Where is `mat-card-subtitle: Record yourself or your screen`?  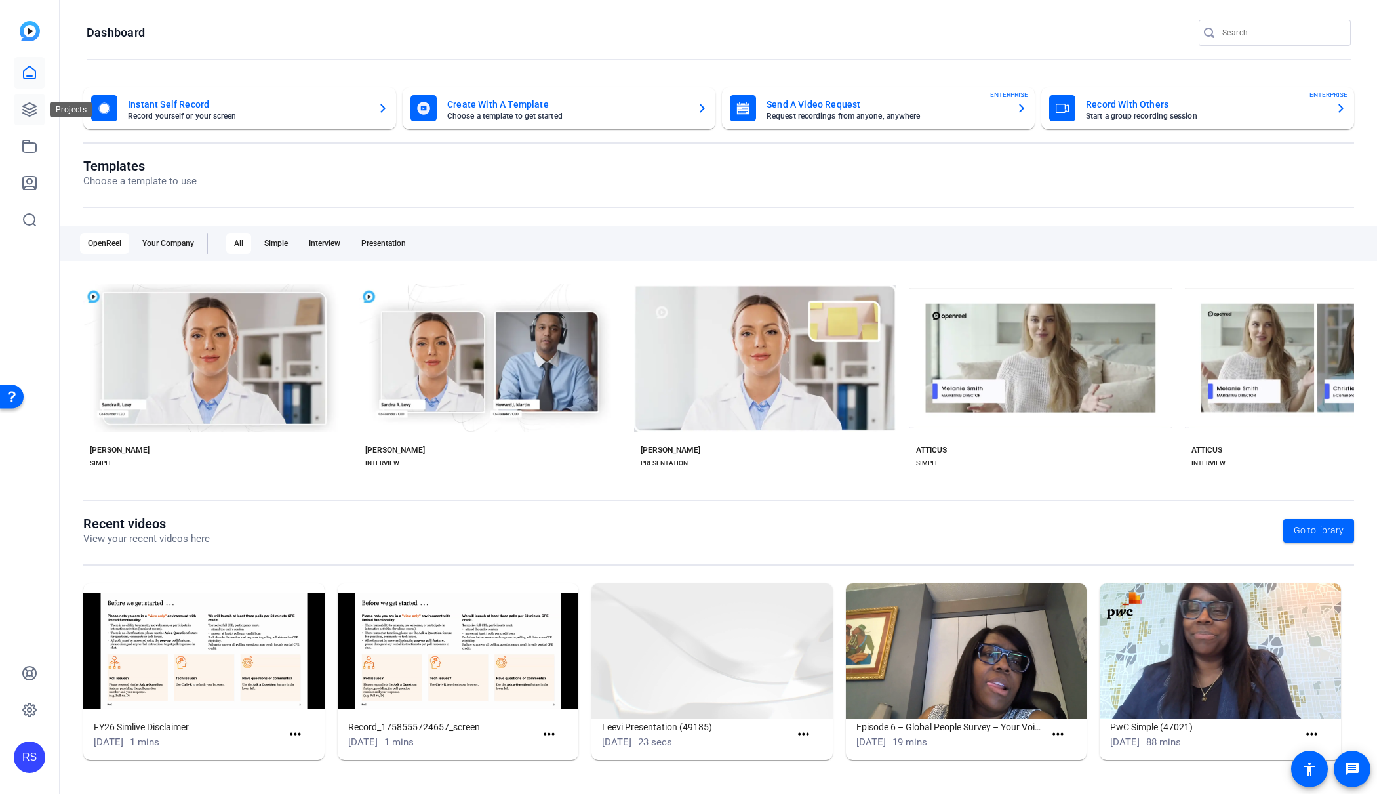 mat-card-subtitle: Record yourself or your screen is located at coordinates (247, 116).